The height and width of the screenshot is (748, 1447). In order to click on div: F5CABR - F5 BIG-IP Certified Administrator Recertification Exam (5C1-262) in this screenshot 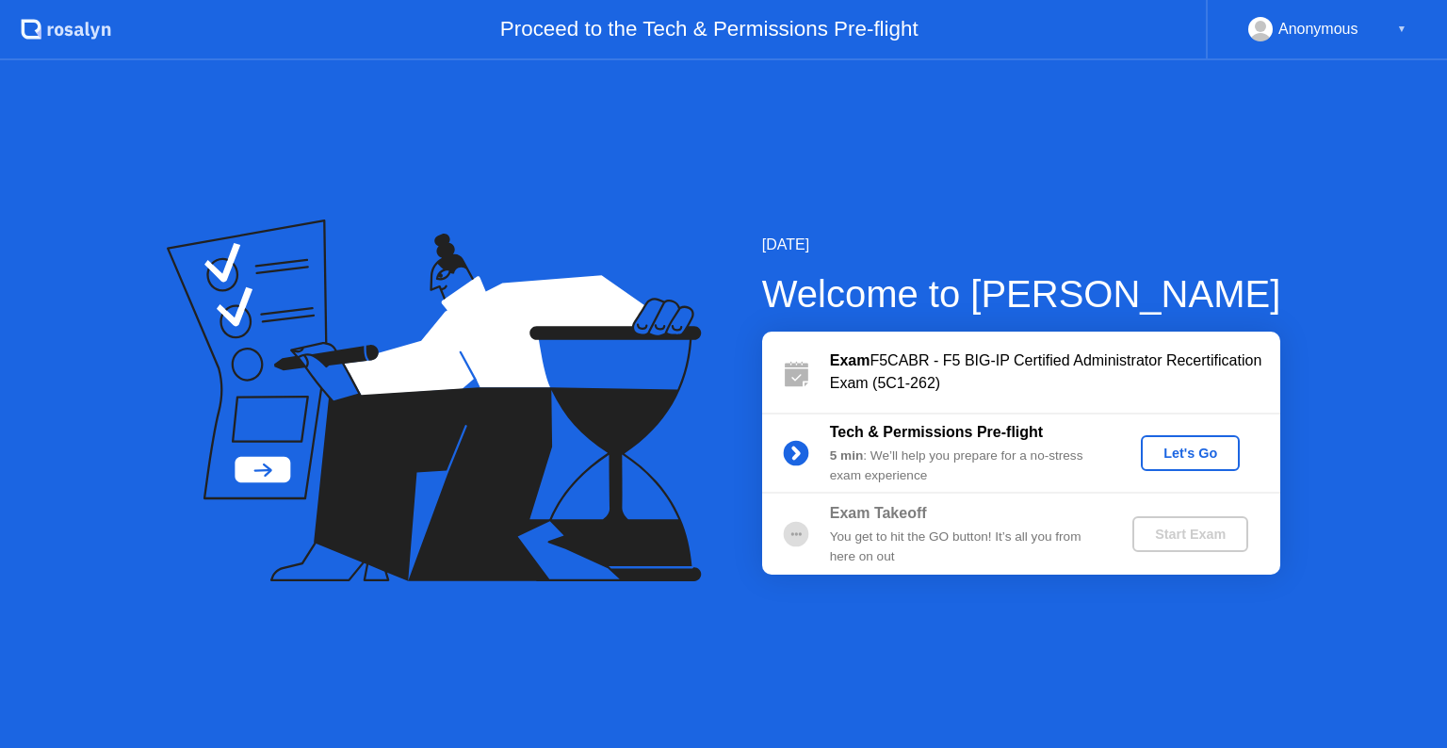, I will do `click(1055, 372)`.